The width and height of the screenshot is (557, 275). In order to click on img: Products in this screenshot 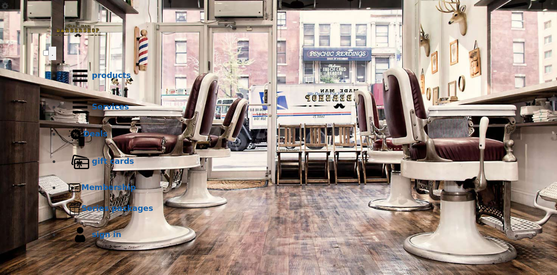, I will do `click(80, 76)`.